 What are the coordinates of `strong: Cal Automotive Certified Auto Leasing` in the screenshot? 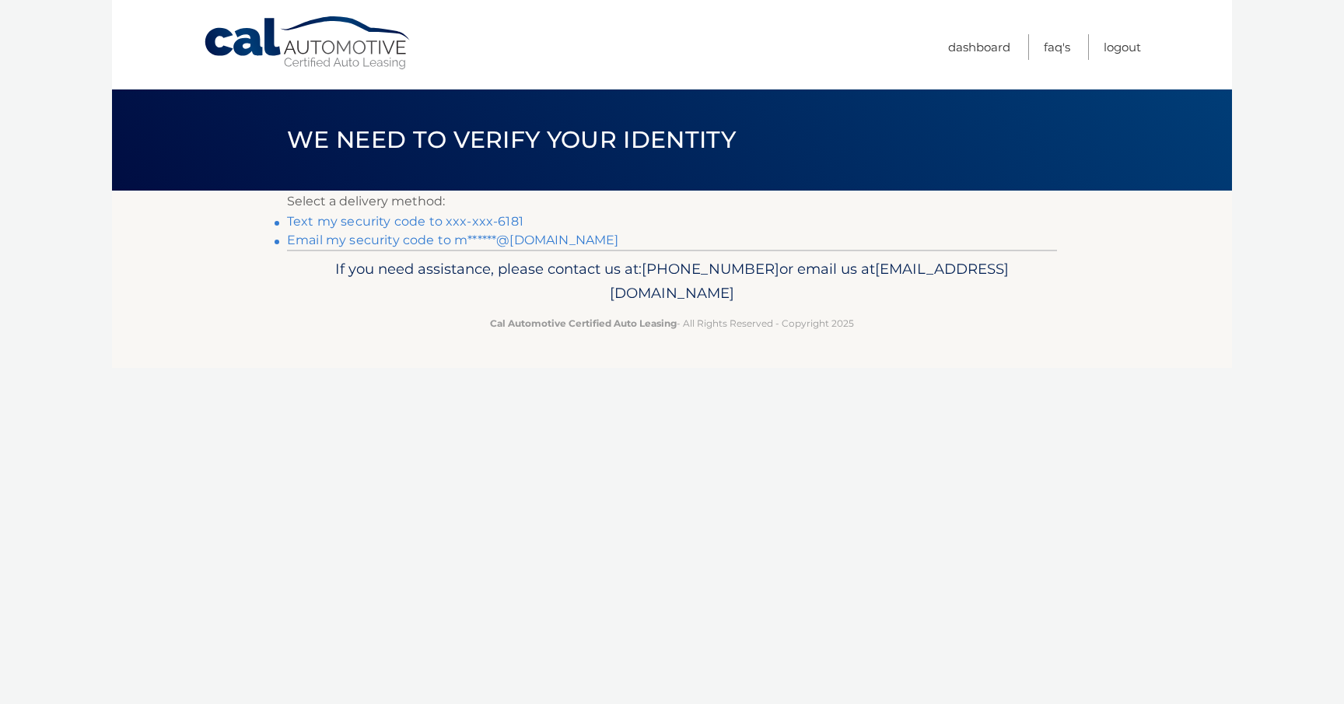 It's located at (583, 323).